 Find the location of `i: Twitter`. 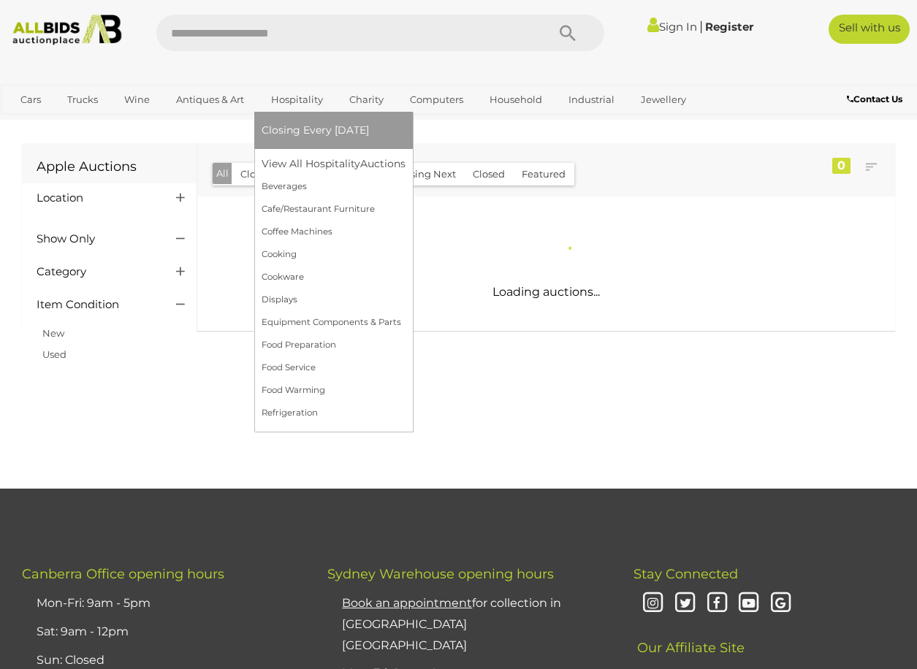

i: Twitter is located at coordinates (685, 604).